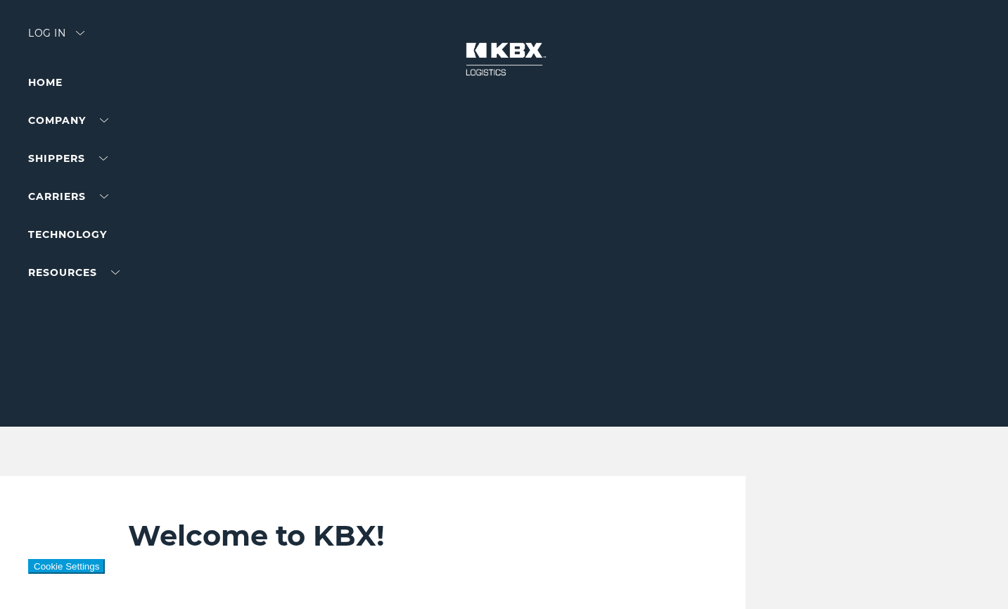 The image size is (1008, 609). Describe the element at coordinates (66, 566) in the screenshot. I see `button: Cookie Settings` at that location.